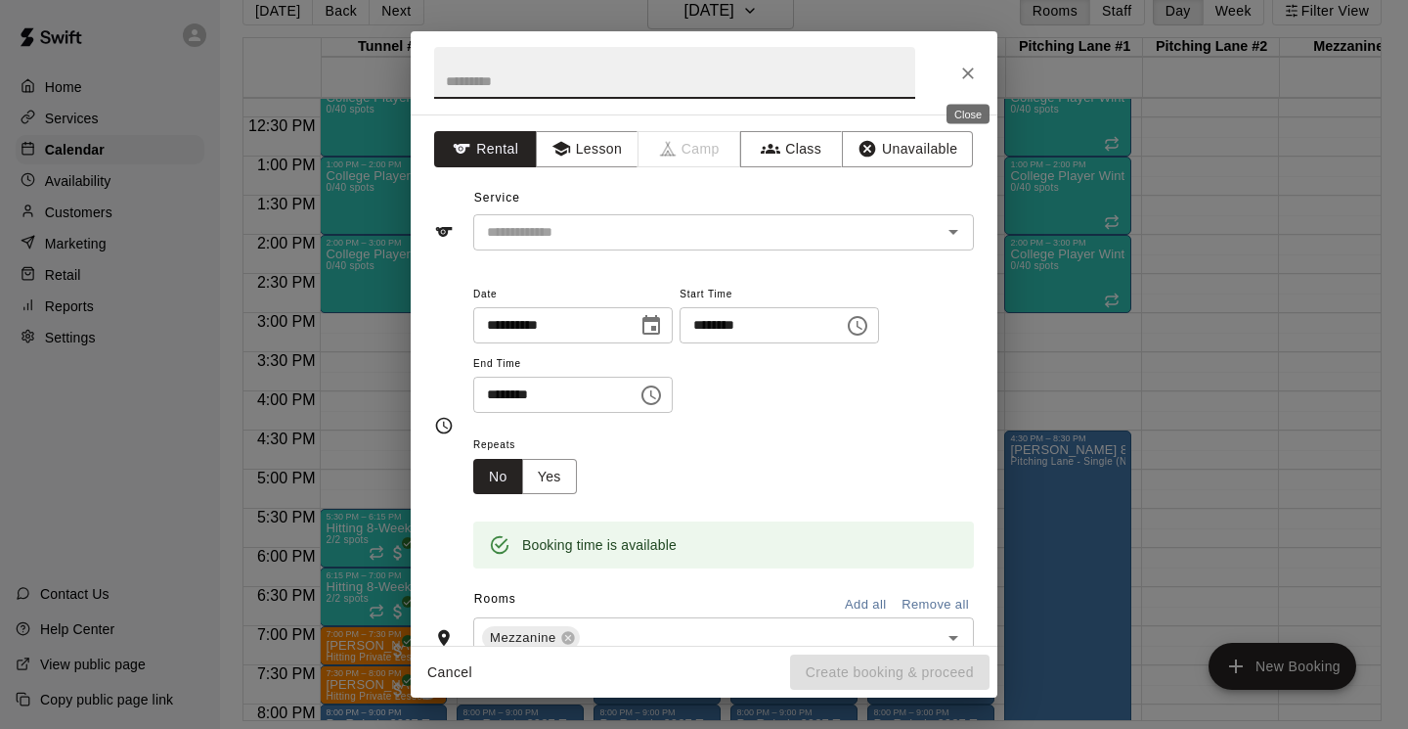 The image size is (1408, 729). Describe the element at coordinates (651, 326) in the screenshot. I see `button: Choose date, selected date is Jan 16, 2025` at that location.